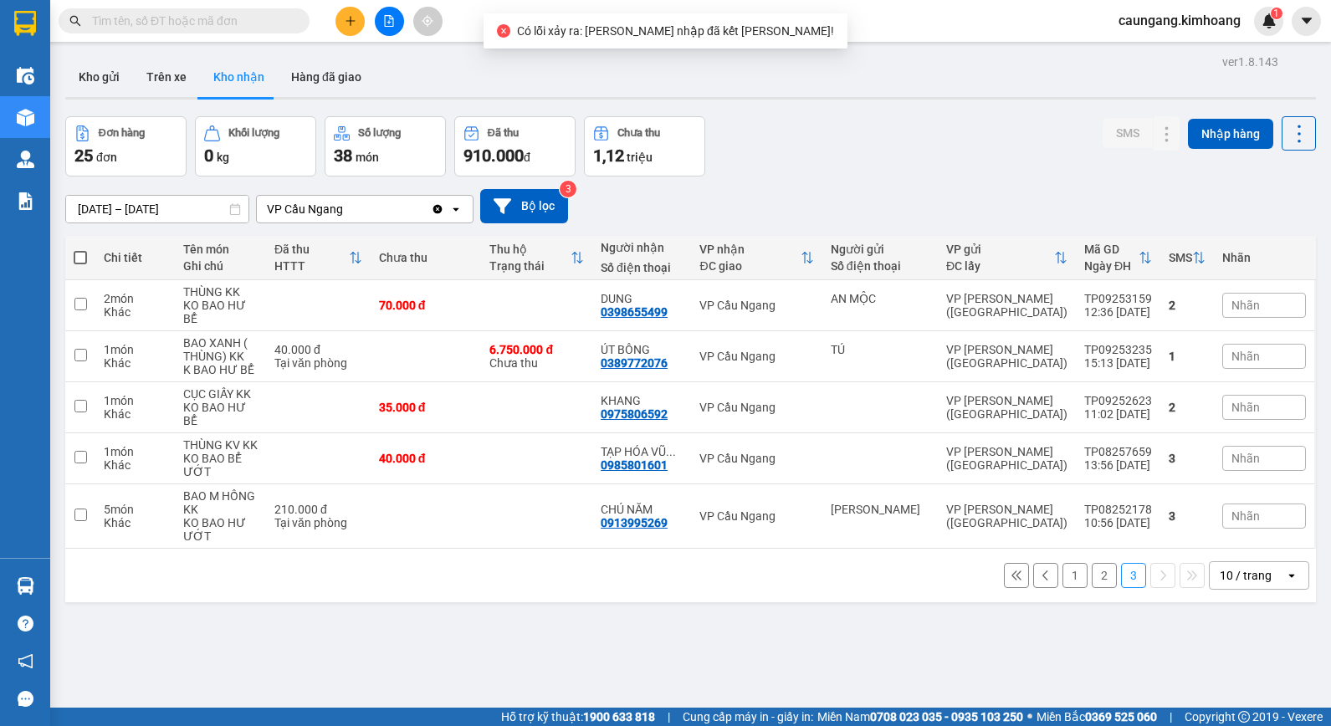 This screenshot has width=1331, height=726. I want to click on span: đ, so click(527, 157).